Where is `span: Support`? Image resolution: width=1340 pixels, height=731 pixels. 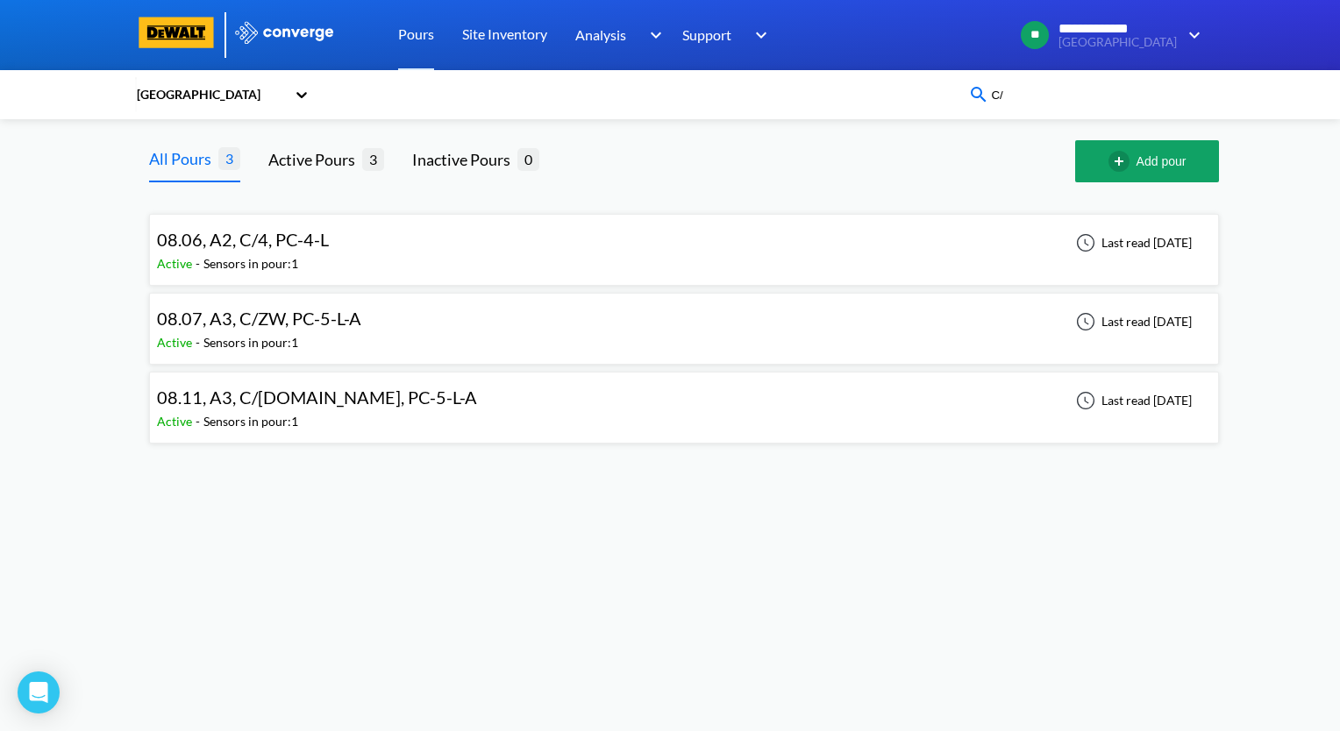
span: Support is located at coordinates (707, 34).